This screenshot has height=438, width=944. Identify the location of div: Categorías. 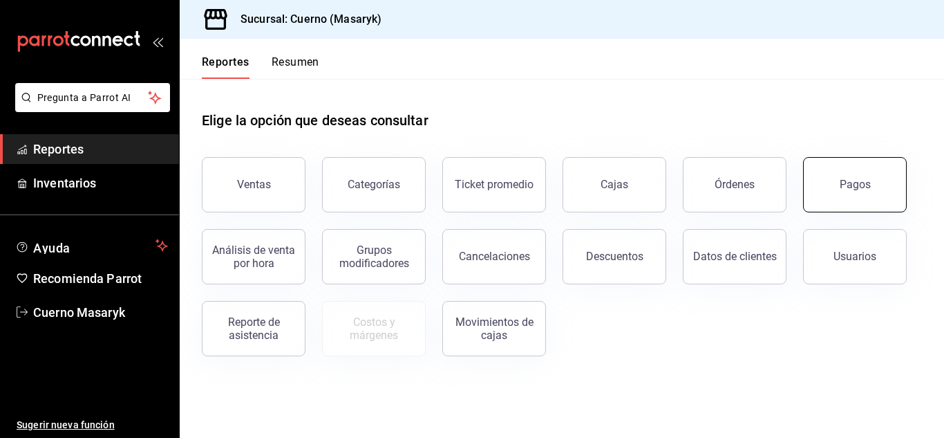
(374, 184).